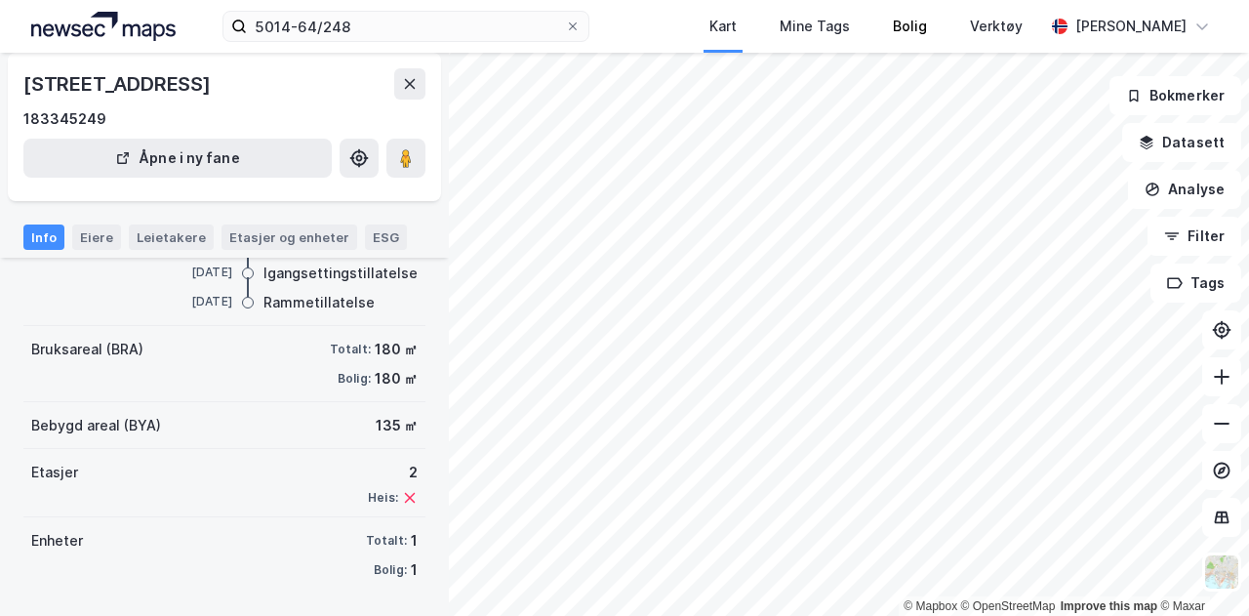 The width and height of the screenshot is (1249, 616). Describe the element at coordinates (1200, 569) in the screenshot. I see `div: Kontrollprogram for chat` at that location.